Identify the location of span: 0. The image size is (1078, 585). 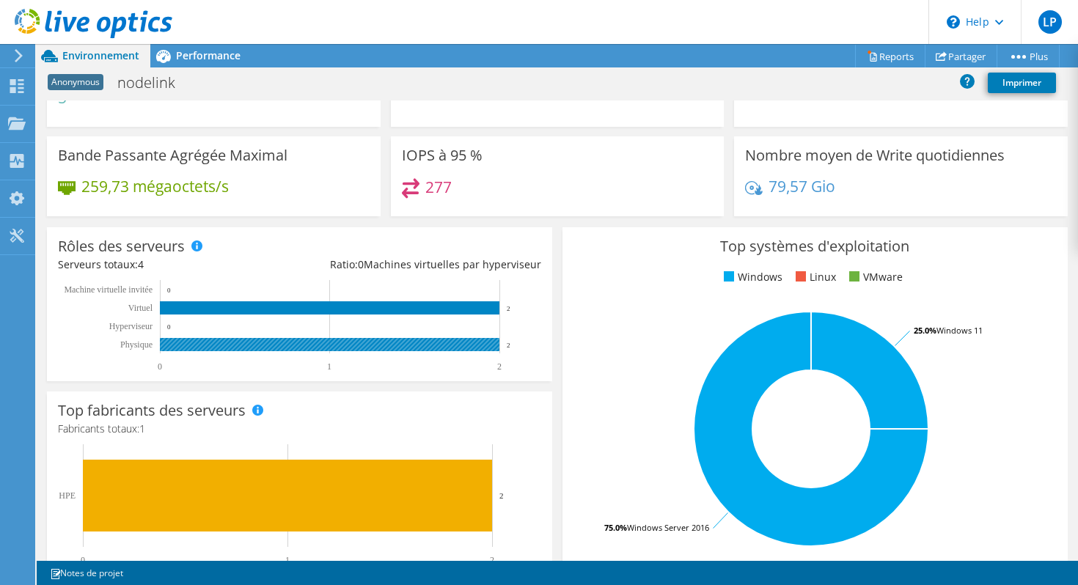
(361, 264).